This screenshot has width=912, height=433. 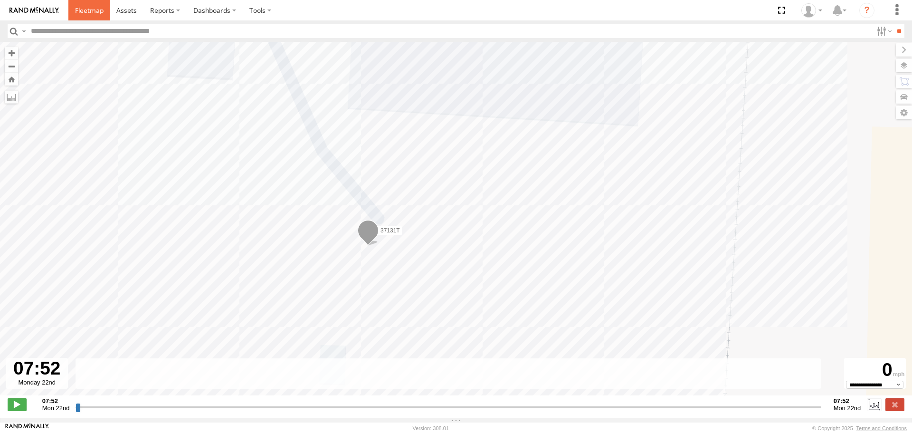 I want to click on label: Search Filter Options, so click(x=883, y=31).